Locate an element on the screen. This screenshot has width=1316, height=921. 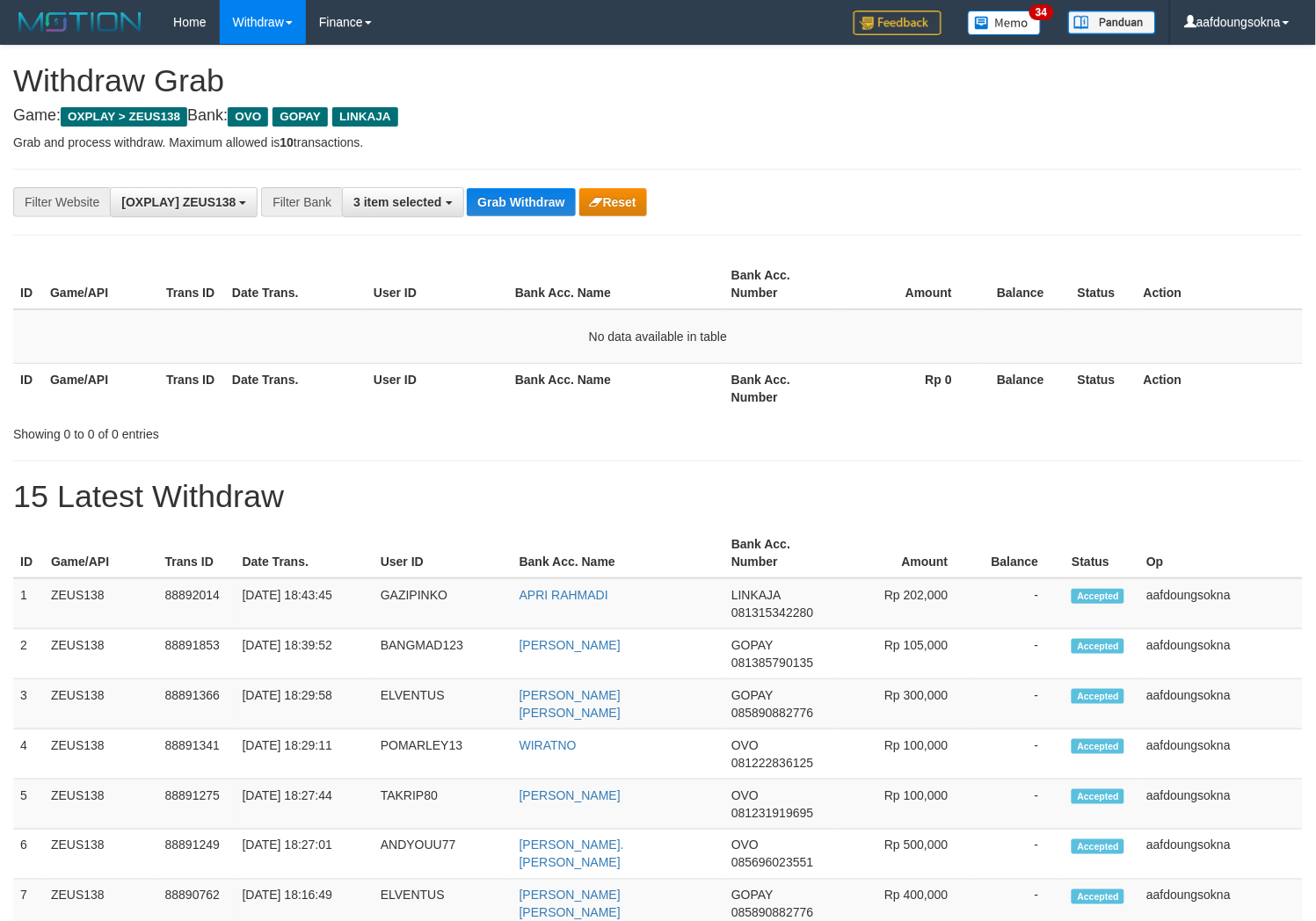
th: Date Trans. is located at coordinates (296, 284).